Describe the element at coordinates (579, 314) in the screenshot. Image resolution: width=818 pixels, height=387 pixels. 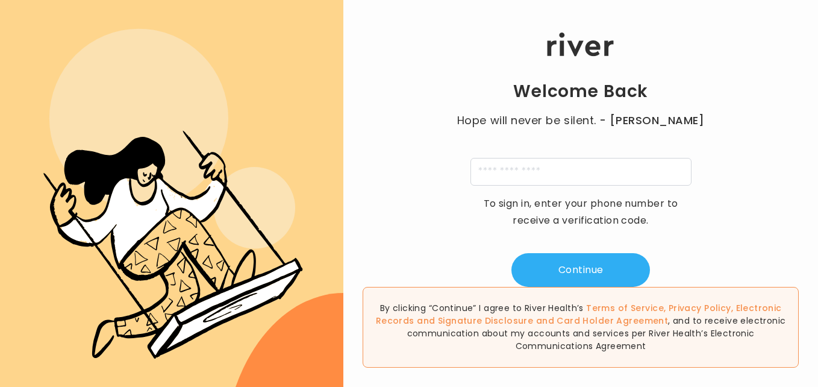
I see `a: Electronic Records and Signature Disclosure` at that location.